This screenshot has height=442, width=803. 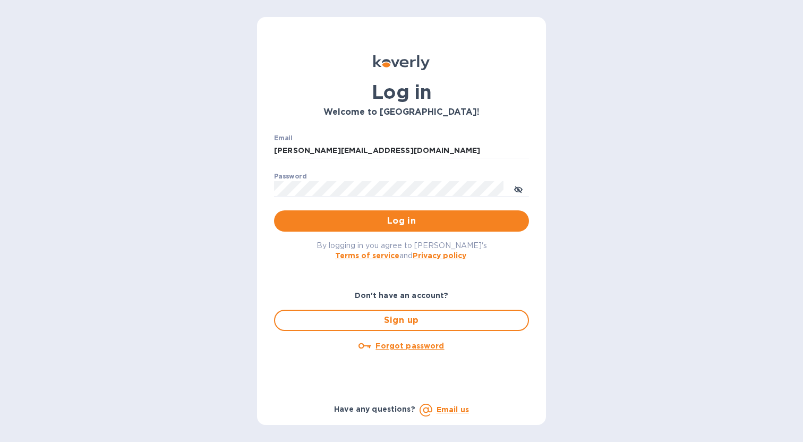 What do you see at coordinates (402, 320) in the screenshot?
I see `button: Sign up` at bounding box center [402, 320].